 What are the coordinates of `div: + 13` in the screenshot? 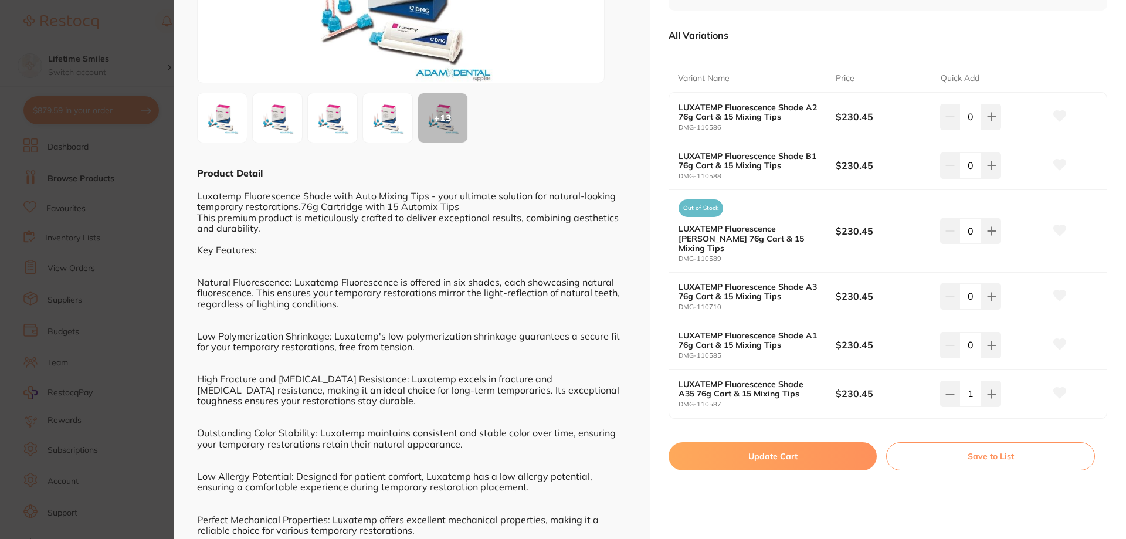 It's located at (443, 118).